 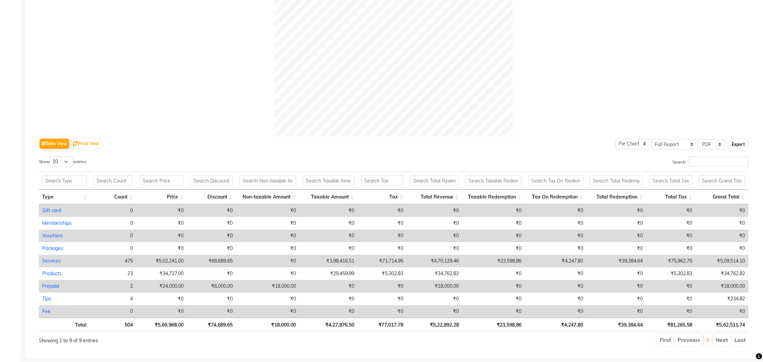 I want to click on input: Search Type, so click(x=64, y=181).